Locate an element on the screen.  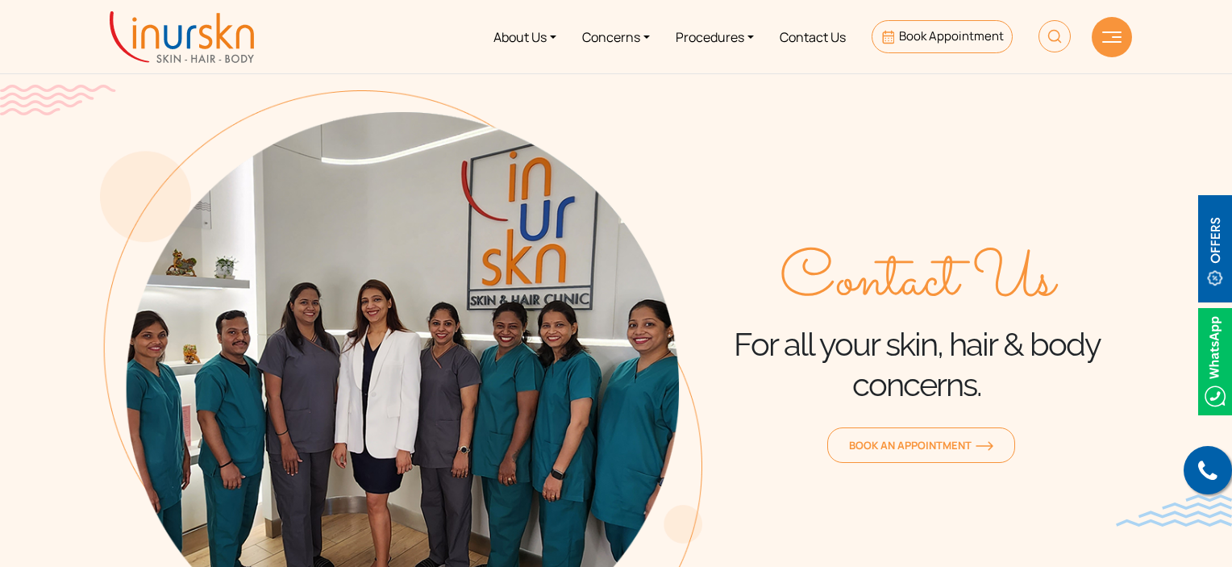
img: offerBt is located at coordinates (1216, 248).